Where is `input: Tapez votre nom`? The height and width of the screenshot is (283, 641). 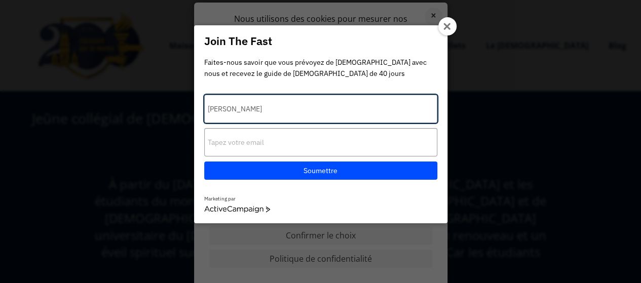 input: Tapez votre nom is located at coordinates (321, 109).